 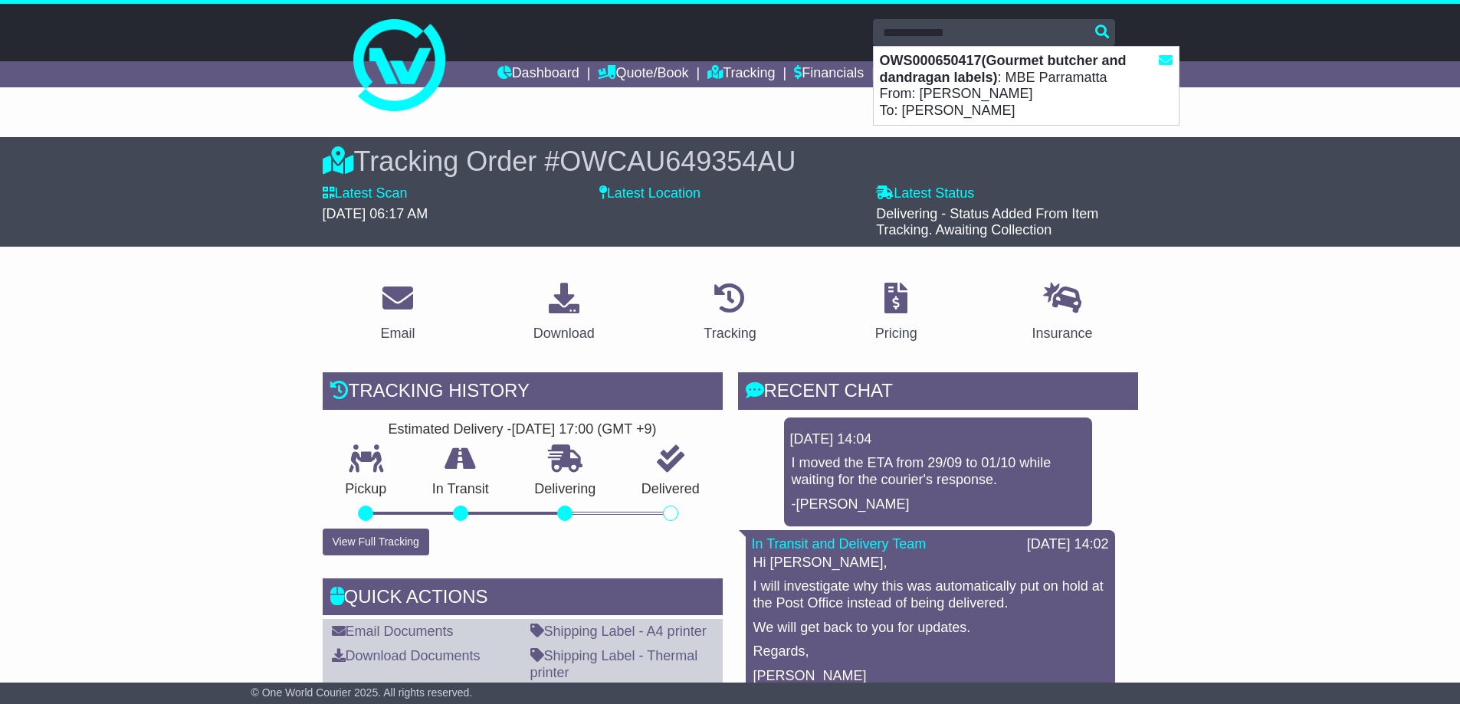 I want to click on div: Tracking, so click(x=729, y=333).